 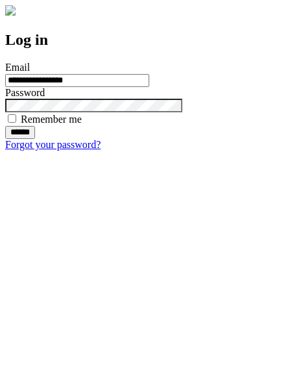 What do you see at coordinates (10, 10) in the screenshot?
I see `img: logo-4e3dc11c47720685a147b03b5a06dd966a58ff35d612b21f08c02c0306f2b779.png` at bounding box center [10, 10].